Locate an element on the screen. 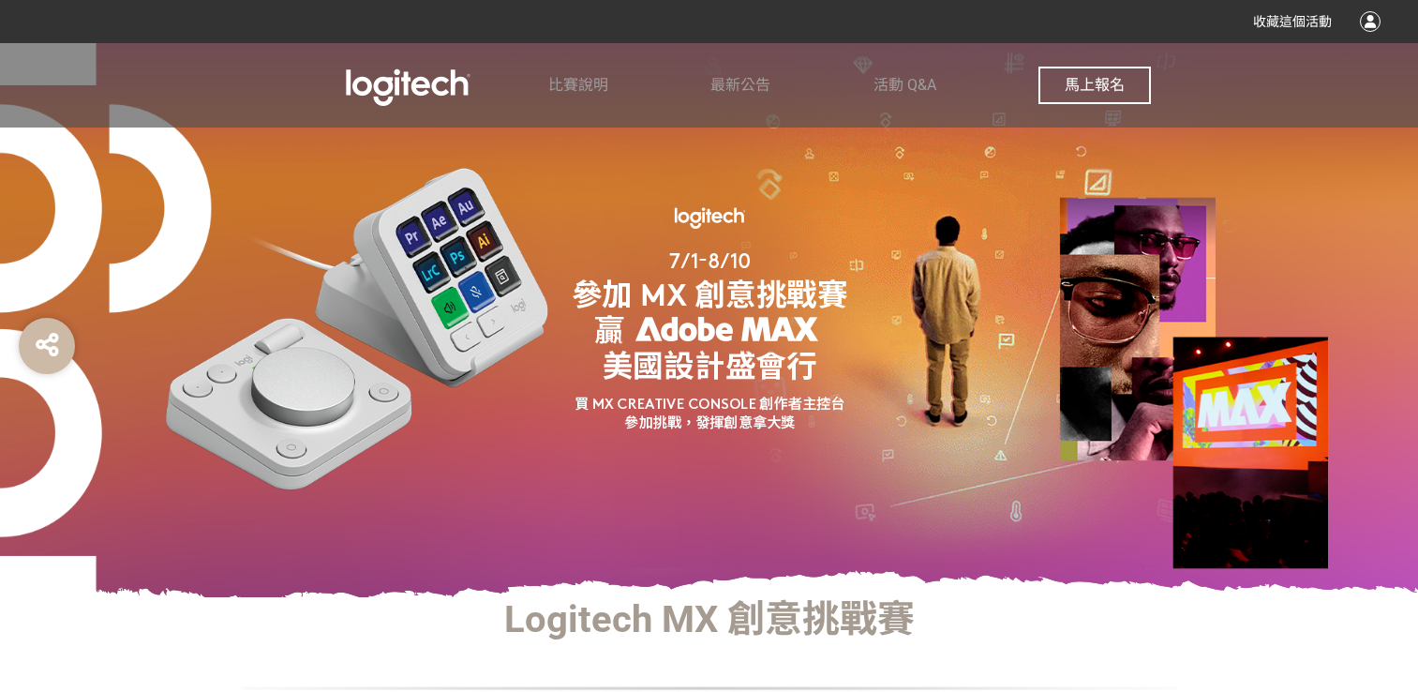 The image size is (1418, 692). button: 馬上報名 is located at coordinates (1094, 85).